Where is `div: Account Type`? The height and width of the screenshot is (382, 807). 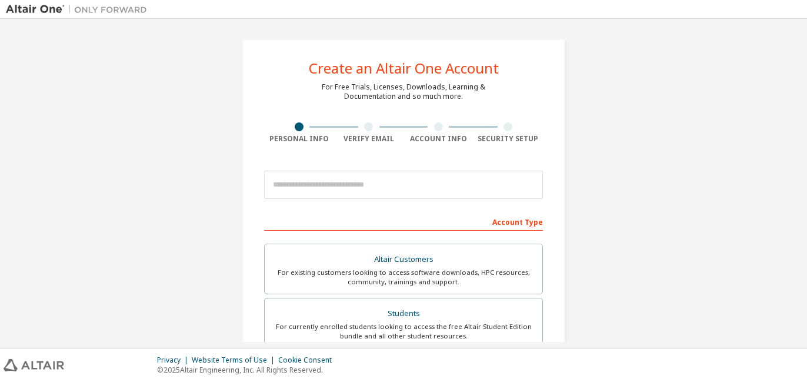 div: Account Type is located at coordinates (404, 221).